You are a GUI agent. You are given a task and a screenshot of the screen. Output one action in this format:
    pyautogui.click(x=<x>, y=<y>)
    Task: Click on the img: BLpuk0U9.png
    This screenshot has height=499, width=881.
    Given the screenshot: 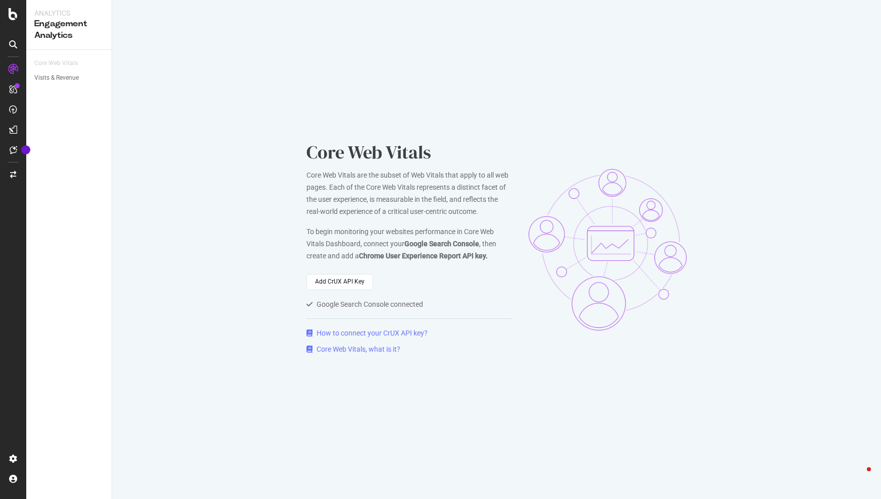 What is the action you would take?
    pyautogui.click(x=607, y=250)
    